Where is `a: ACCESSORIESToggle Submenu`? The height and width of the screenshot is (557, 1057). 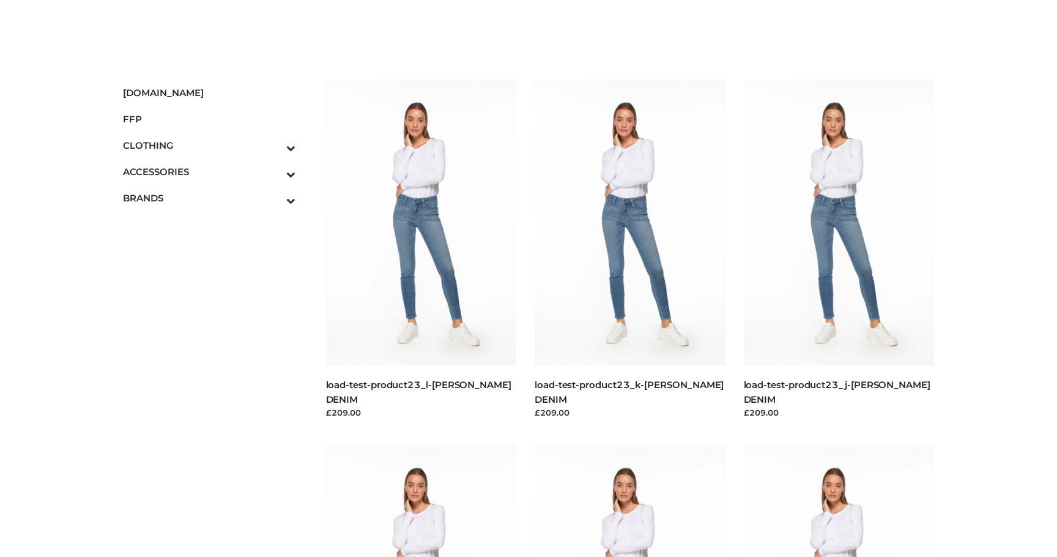
a: ACCESSORIESToggle Submenu is located at coordinates (209, 171).